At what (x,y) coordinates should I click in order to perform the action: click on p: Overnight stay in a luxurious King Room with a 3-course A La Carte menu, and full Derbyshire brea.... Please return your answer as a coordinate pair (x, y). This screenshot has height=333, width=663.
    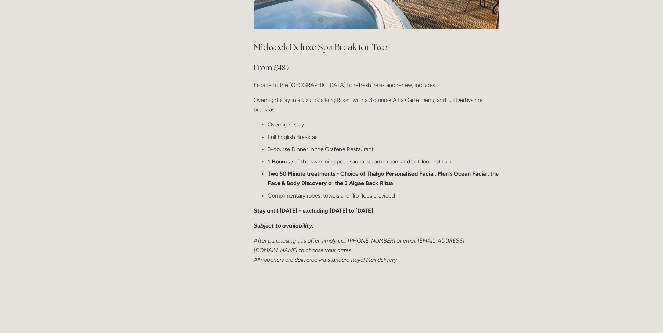
    Looking at the image, I should click on (376, 105).